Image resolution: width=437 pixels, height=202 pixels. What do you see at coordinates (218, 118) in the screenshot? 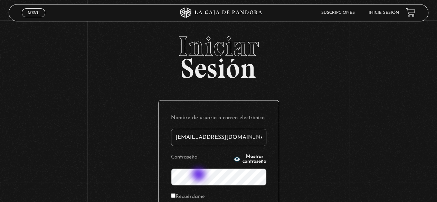
I see `label: Nombre de usuario o correo electrónico` at bounding box center [218, 118].